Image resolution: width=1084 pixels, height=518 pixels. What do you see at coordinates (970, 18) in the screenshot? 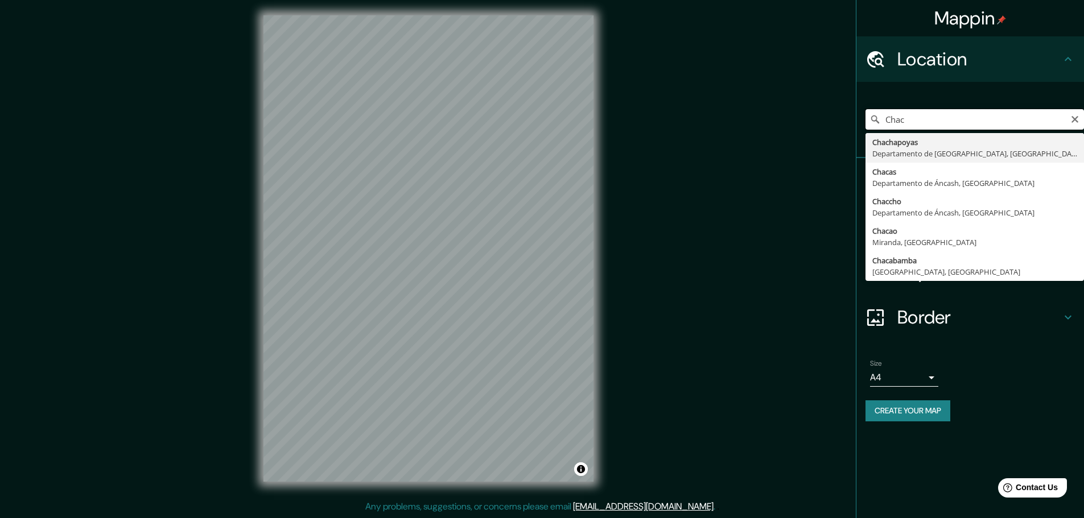
I see `h4: Mappin` at bounding box center [970, 18].